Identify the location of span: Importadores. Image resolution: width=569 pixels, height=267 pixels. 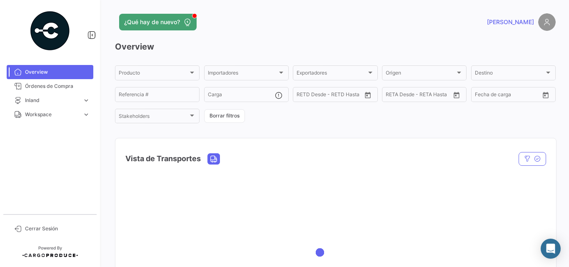
(243, 74).